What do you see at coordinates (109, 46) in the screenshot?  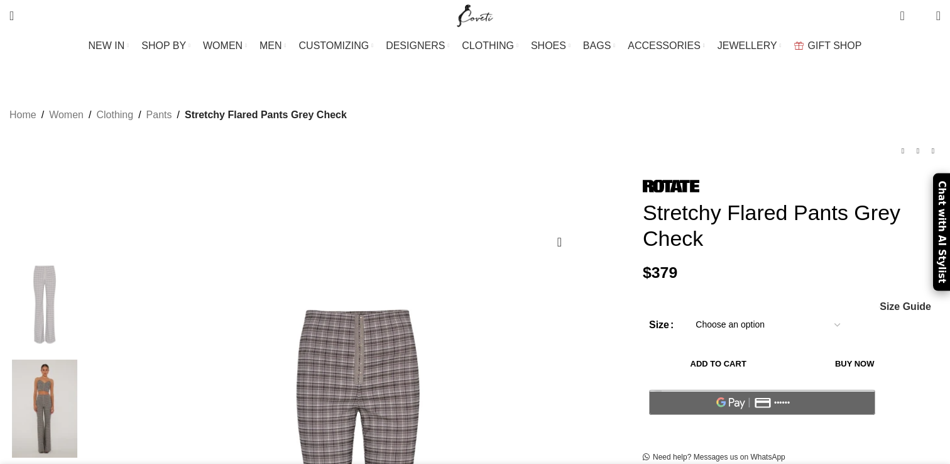 I see `a: NEW IN` at bounding box center [109, 46].